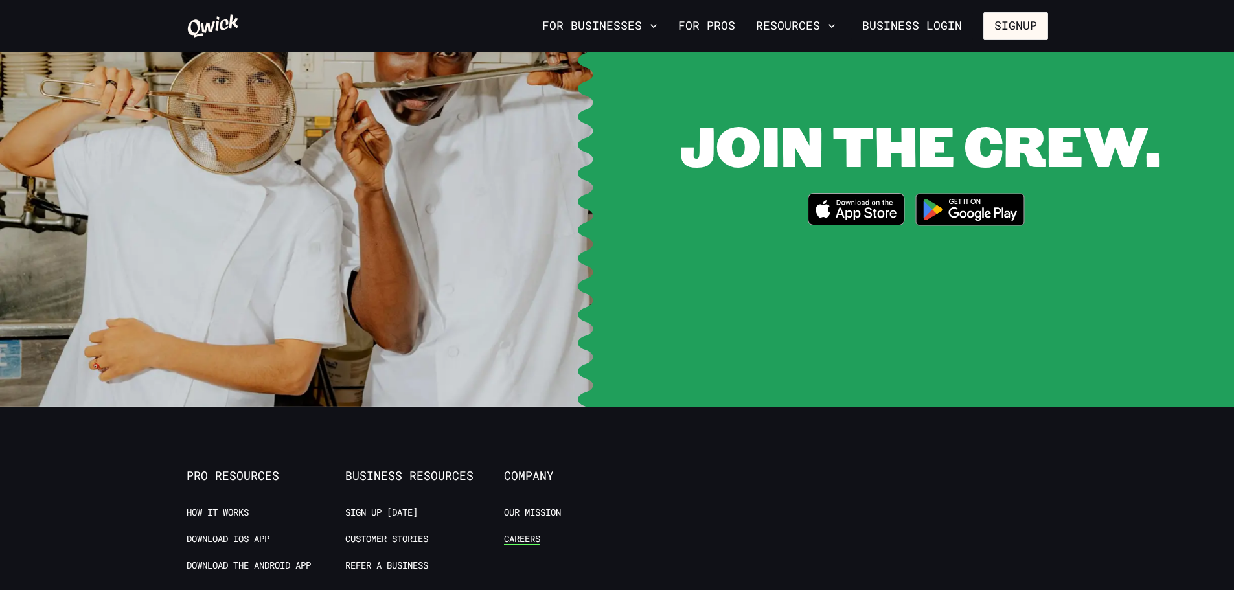  I want to click on span: Company, so click(583, 476).